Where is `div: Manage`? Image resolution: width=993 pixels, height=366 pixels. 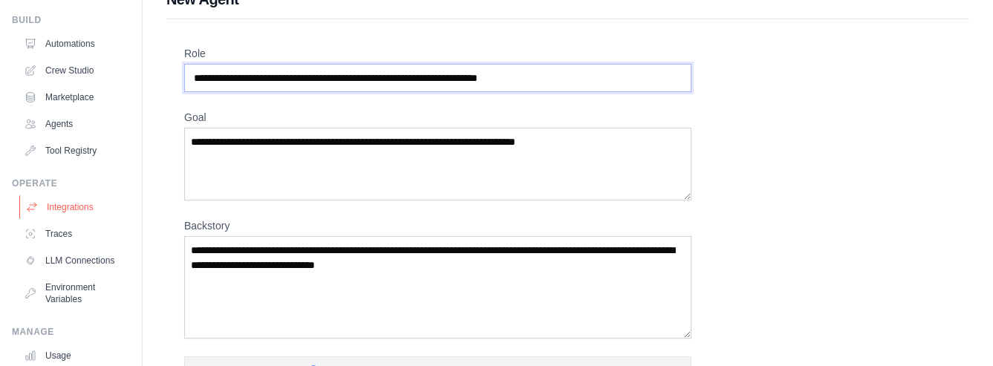
div: Manage is located at coordinates (71, 332).